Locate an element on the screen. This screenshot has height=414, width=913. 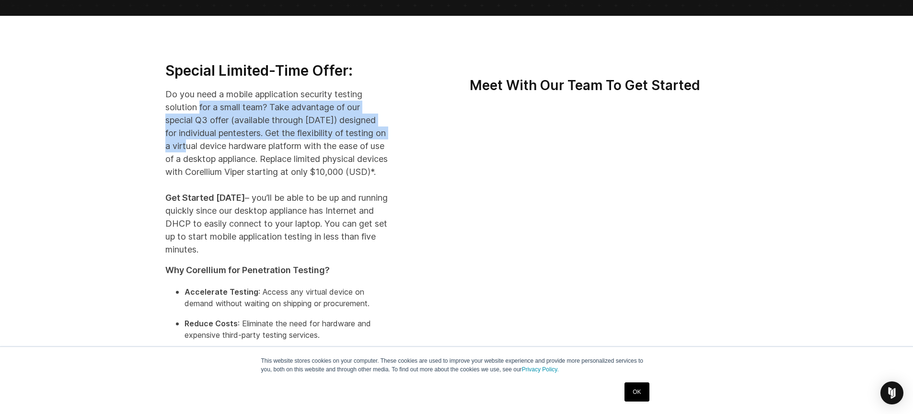
a: OK is located at coordinates (636, 392).